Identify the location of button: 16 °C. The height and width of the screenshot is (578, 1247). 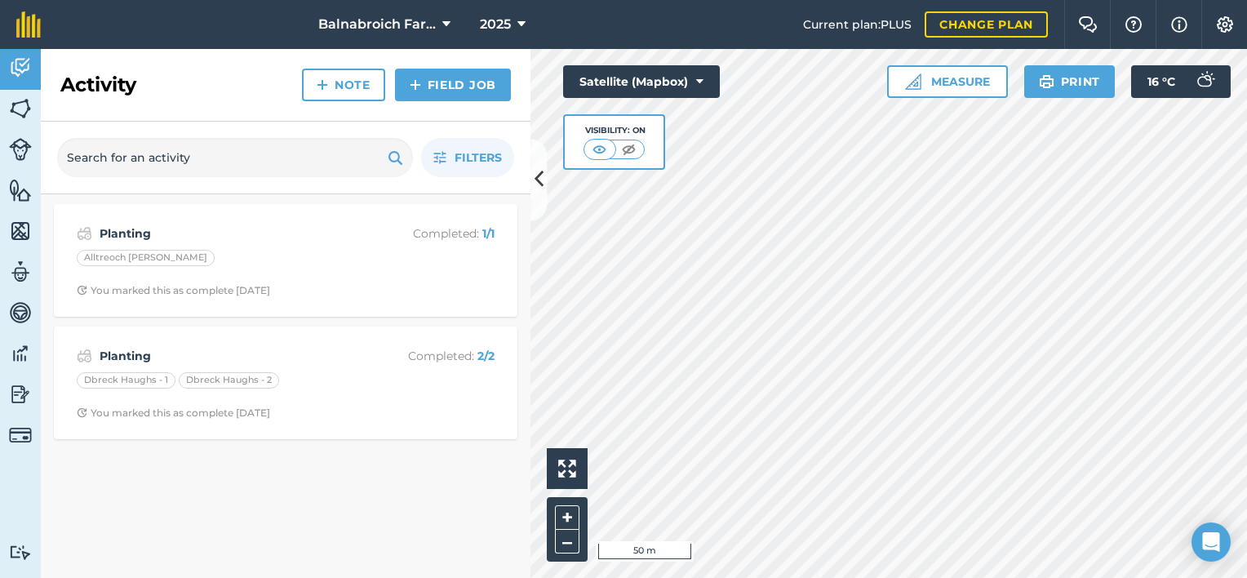
(1181, 82).